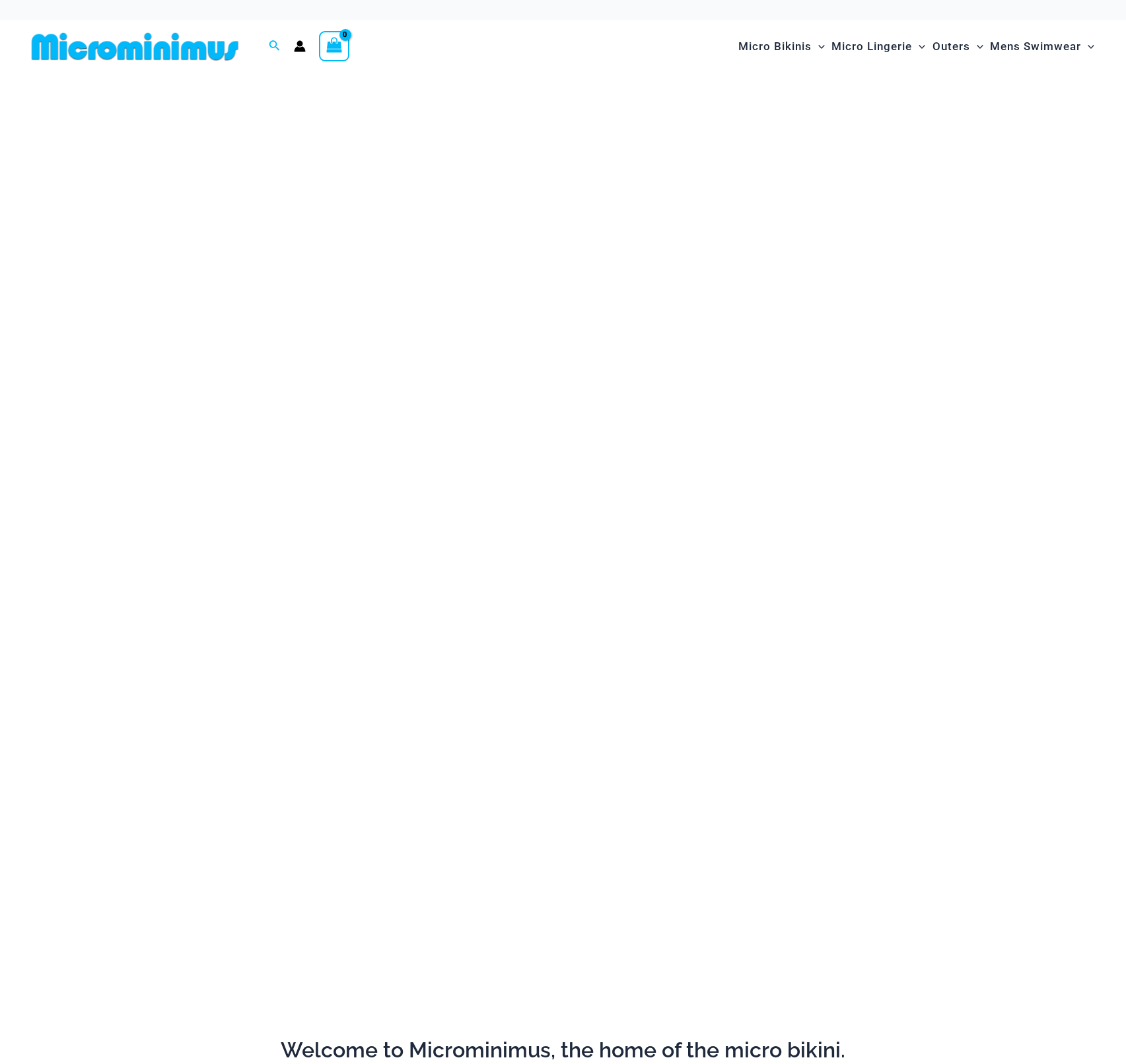  Describe the element at coordinates (775, 46) in the screenshot. I see `span: Micro Bikinis` at that location.